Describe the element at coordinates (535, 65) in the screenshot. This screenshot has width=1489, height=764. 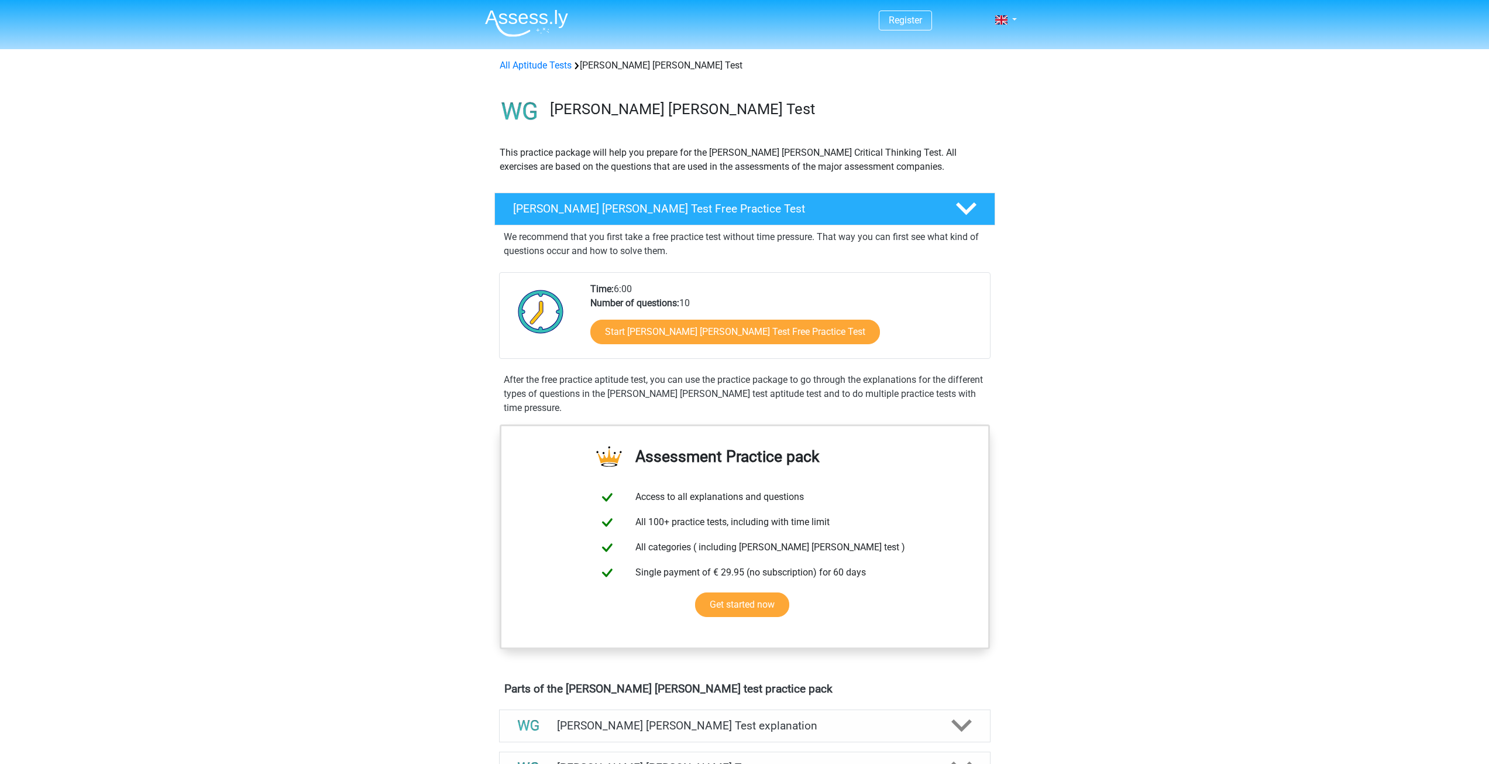
I see `a: All Aptitude Tests` at that location.